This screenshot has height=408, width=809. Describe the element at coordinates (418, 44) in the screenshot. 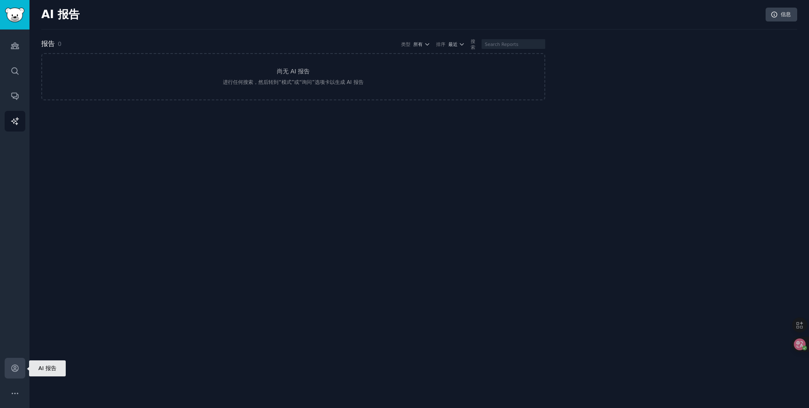

I see `font: 所有` at that location.